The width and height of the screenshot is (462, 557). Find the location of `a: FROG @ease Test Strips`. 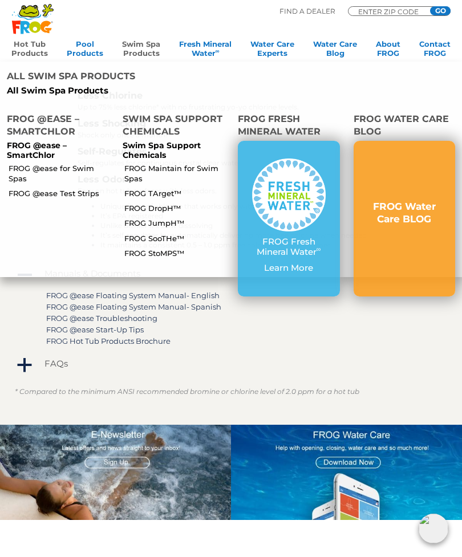

a: FROG @ease Test Strips is located at coordinates (60, 193).